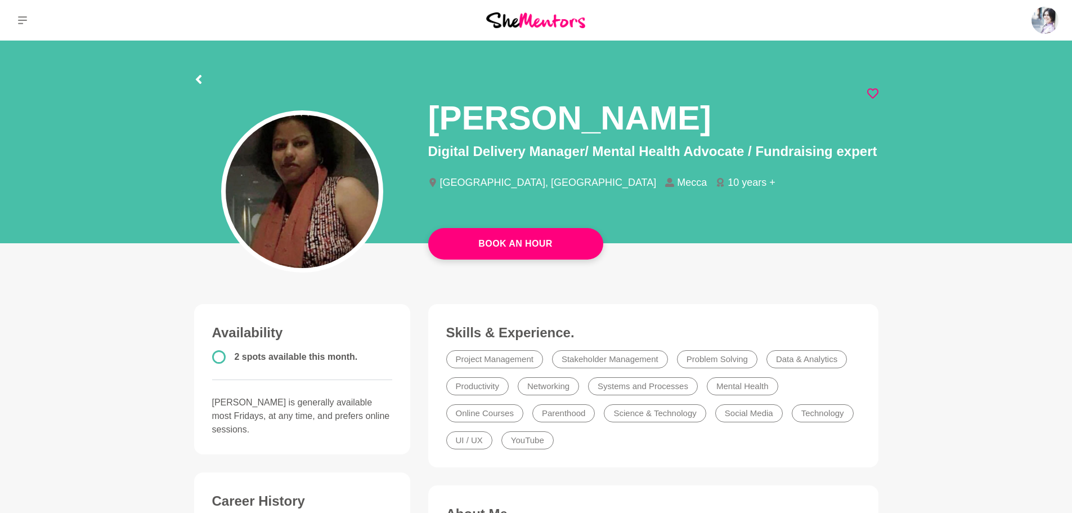 The width and height of the screenshot is (1072, 513). Describe the element at coordinates (750, 182) in the screenshot. I see `li: 10 years +` at that location.